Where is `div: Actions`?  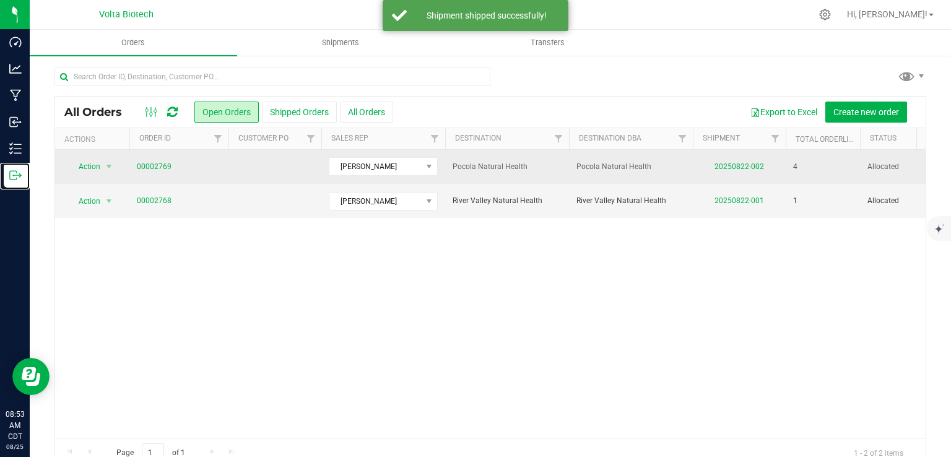 div: Actions is located at coordinates (94, 139).